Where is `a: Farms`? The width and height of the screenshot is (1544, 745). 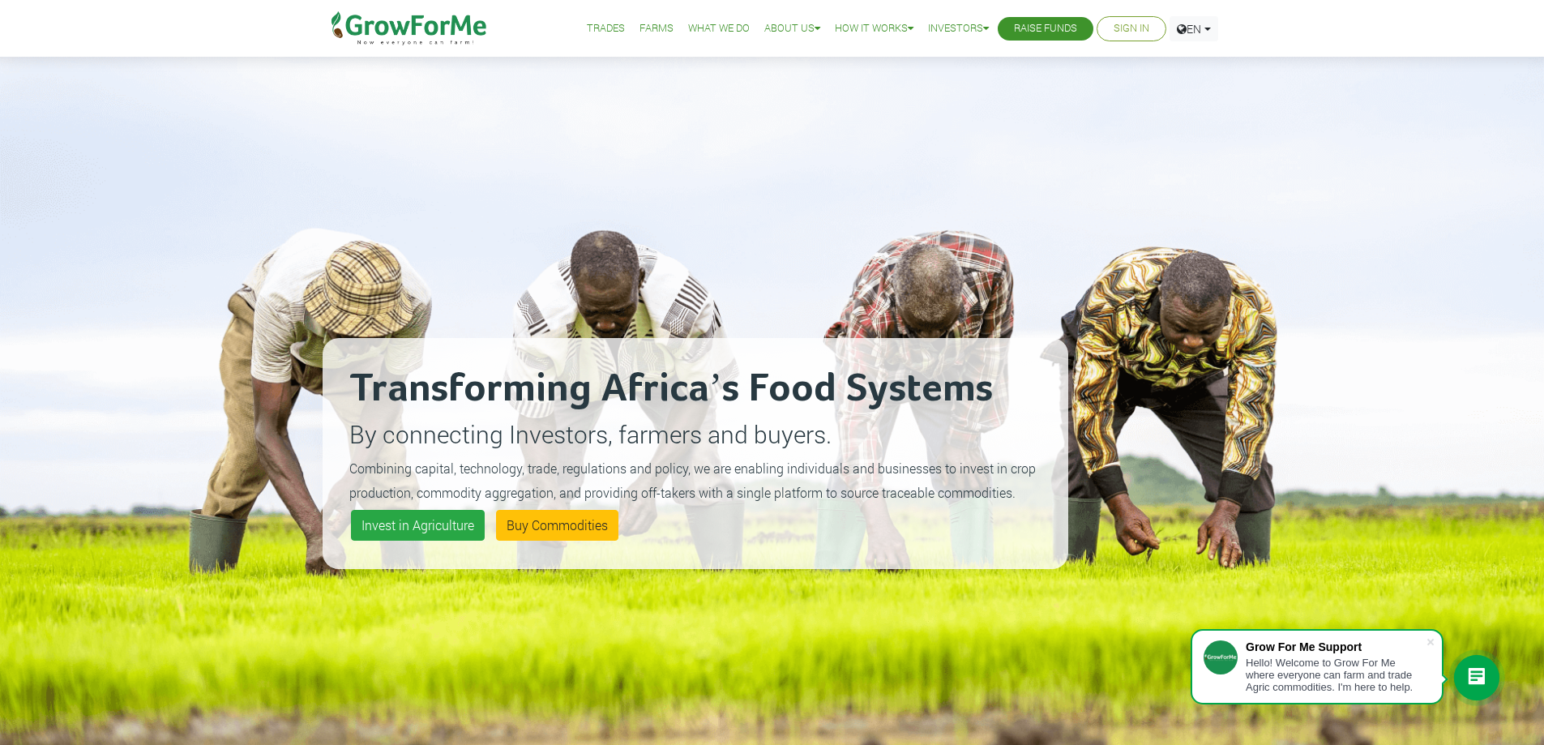 a: Farms is located at coordinates (656, 28).